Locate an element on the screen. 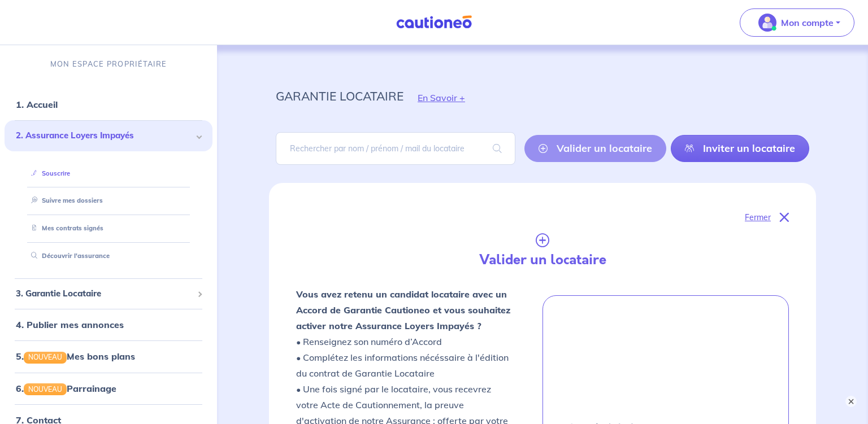 This screenshot has width=868, height=424. div: Mes contrats signés is located at coordinates (109, 228).